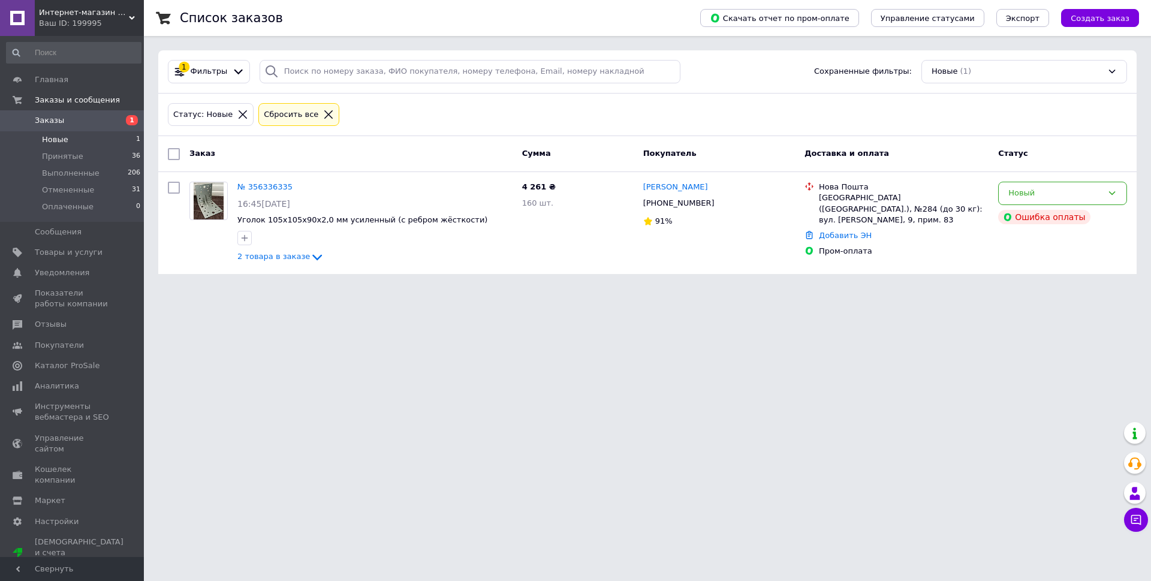  What do you see at coordinates (138, 207) in the screenshot?
I see `span: 0` at bounding box center [138, 207].